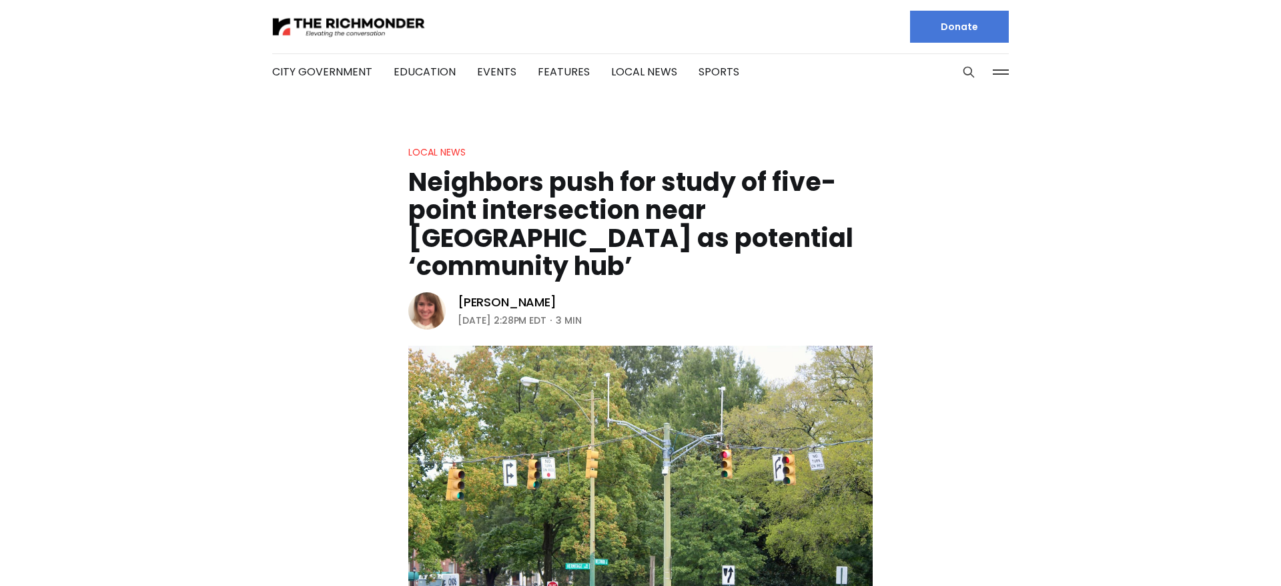  Describe the element at coordinates (969, 72) in the screenshot. I see `button: Search this site` at that location.